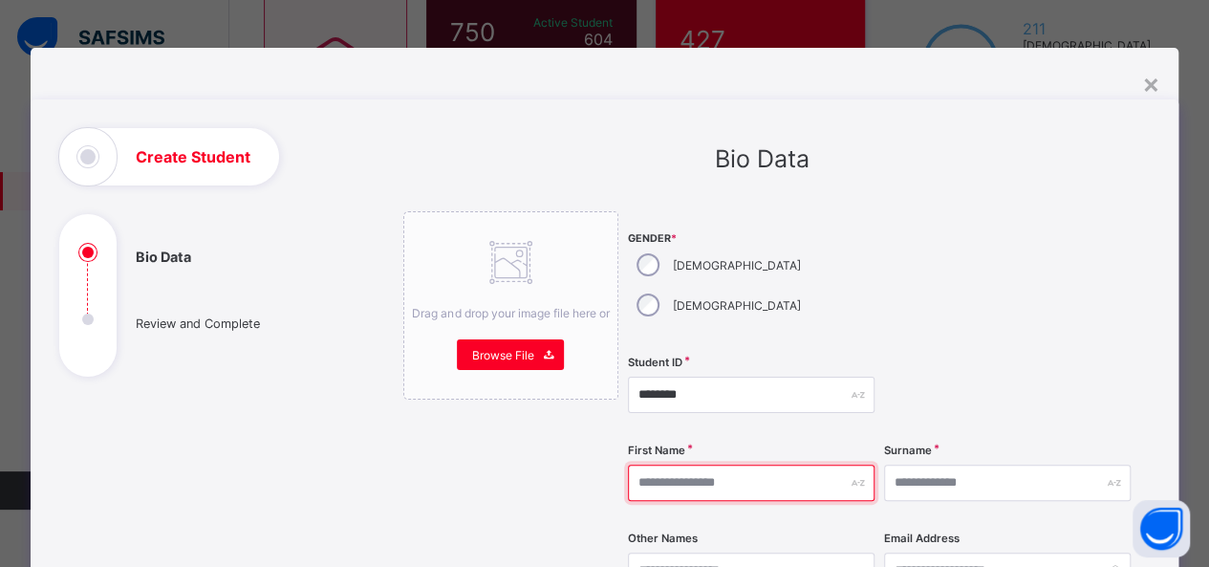 The image size is (1209, 567). What do you see at coordinates (502, 355) in the screenshot?
I see `span: Browse File` at bounding box center [502, 355].